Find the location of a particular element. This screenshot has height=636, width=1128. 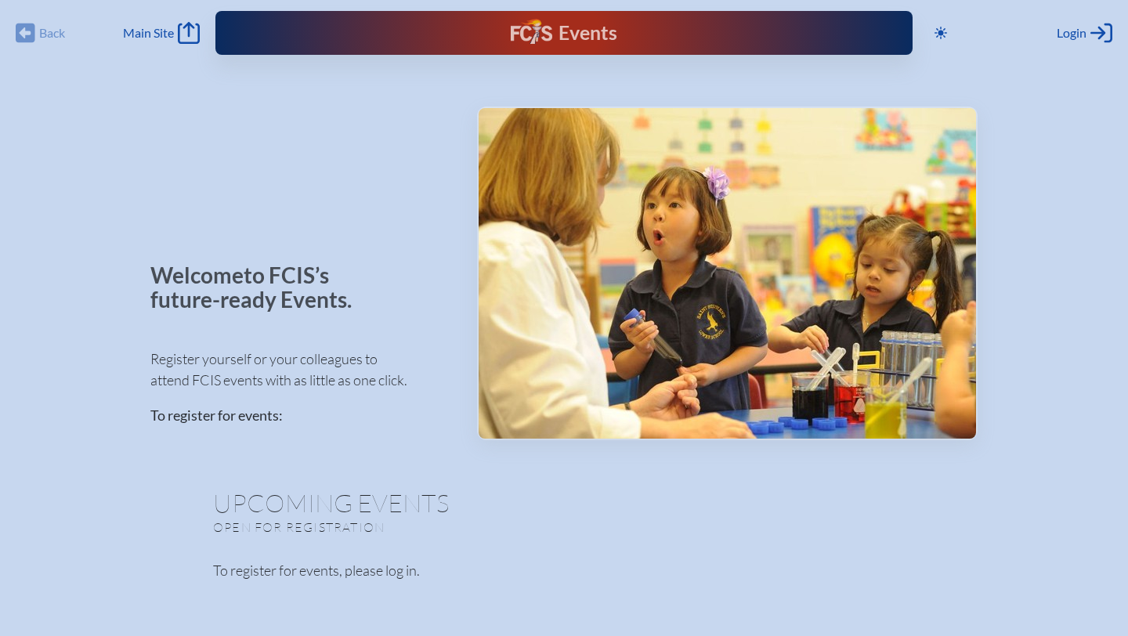

p: To register for events, please log in. is located at coordinates (564, 570).